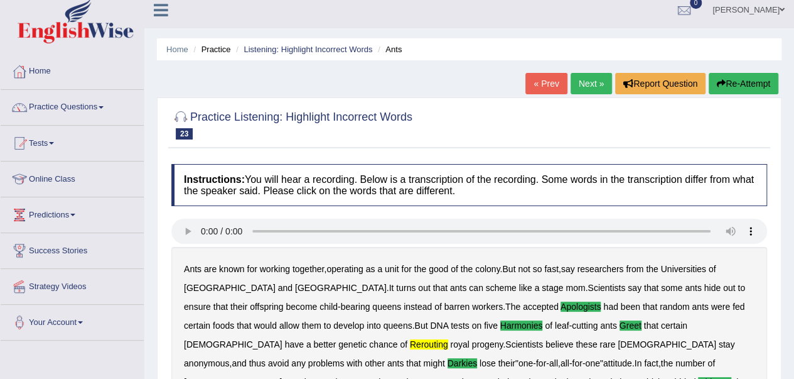  Describe the element at coordinates (522, 325) in the screenshot. I see `b: harmonies` at that location.